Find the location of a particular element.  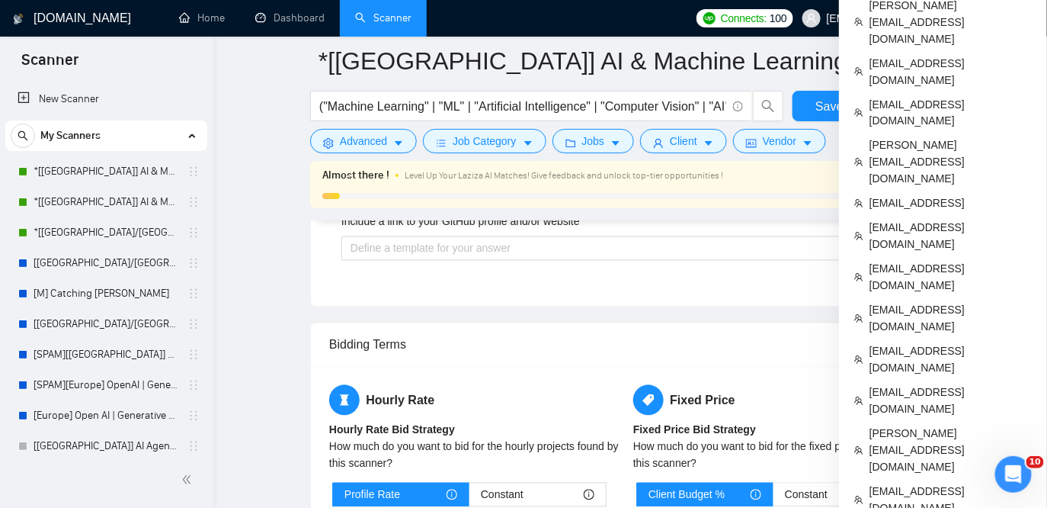

a: homeHome is located at coordinates (202, 18).